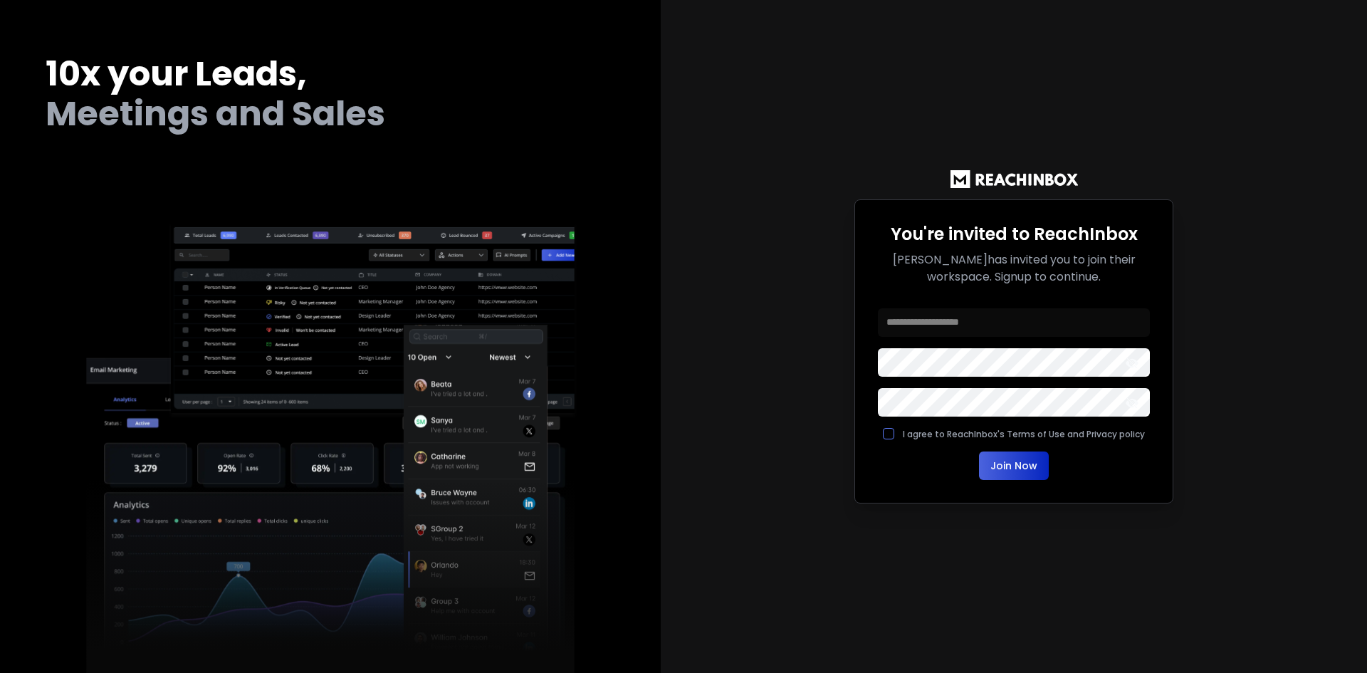 The height and width of the screenshot is (673, 1367). Describe the element at coordinates (1014, 234) in the screenshot. I see `h2: You're invited to ReachInbox` at that location.